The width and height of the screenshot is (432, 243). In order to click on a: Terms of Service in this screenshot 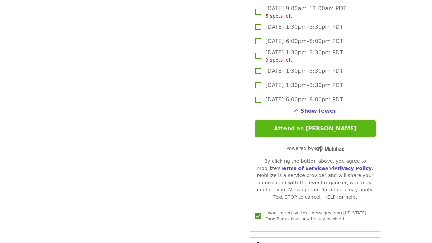, I will do `click(303, 169)`.